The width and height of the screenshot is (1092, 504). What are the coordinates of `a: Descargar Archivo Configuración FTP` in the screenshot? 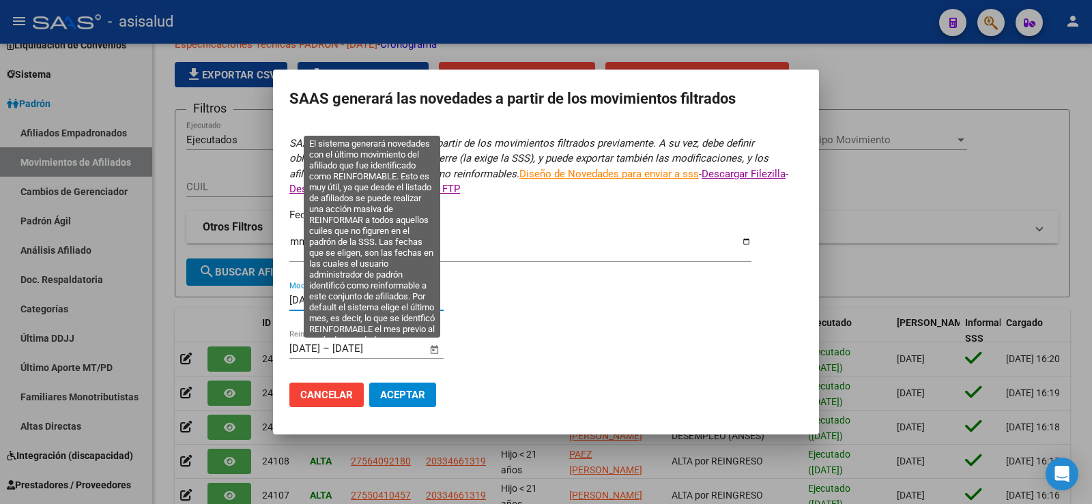 It's located at (375, 189).